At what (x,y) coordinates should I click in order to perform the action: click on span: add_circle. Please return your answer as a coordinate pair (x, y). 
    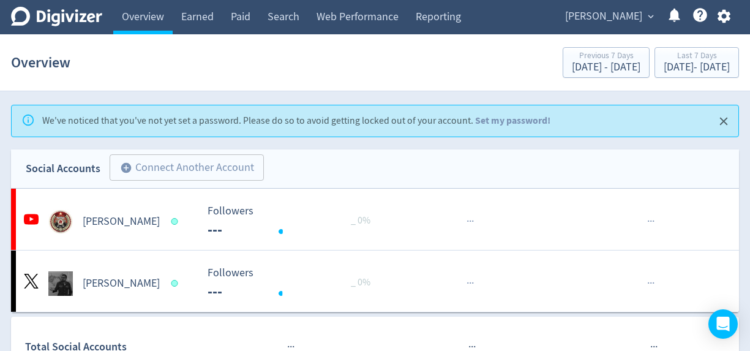
    Looking at the image, I should click on (126, 168).